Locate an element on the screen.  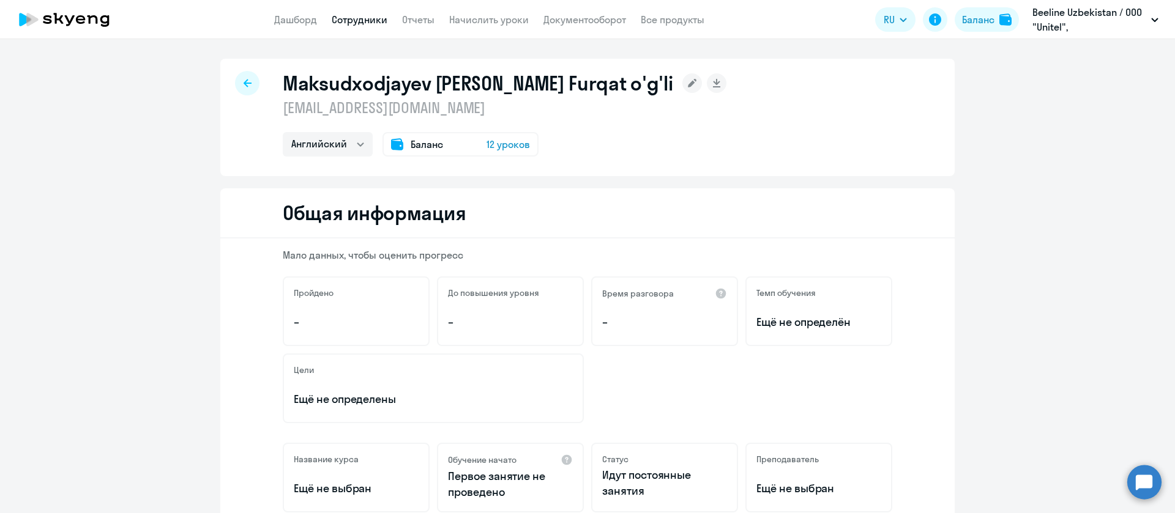
h5: Преподаватель is located at coordinates (788, 460).